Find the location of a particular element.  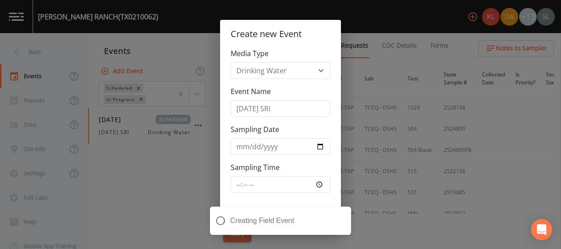

label: Event Name is located at coordinates (251, 91).